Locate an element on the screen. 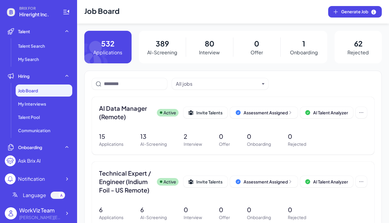 Image resolution: width=389 pixels, height=223 pixels. button: Generate Job is located at coordinates (355, 12).